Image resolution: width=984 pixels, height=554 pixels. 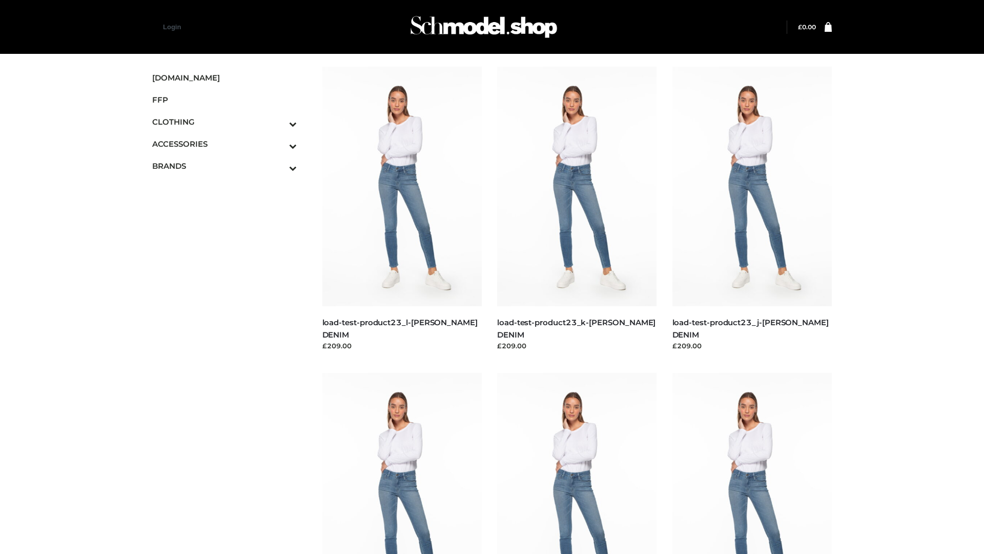 What do you see at coordinates (224, 99) in the screenshot?
I see `a: FFP` at bounding box center [224, 99].